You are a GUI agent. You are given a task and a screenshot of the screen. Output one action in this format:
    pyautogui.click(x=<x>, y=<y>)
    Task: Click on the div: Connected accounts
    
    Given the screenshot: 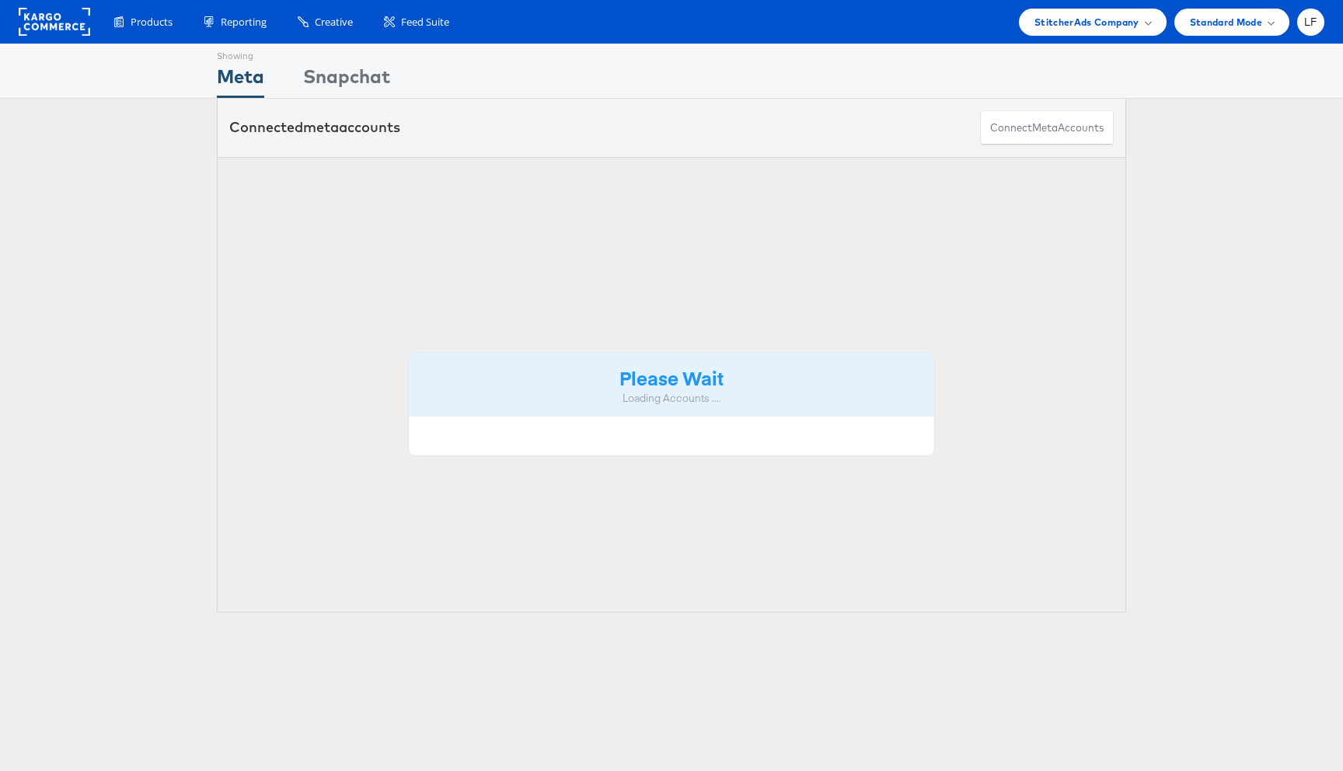 What is the action you would take?
    pyautogui.click(x=315, y=127)
    